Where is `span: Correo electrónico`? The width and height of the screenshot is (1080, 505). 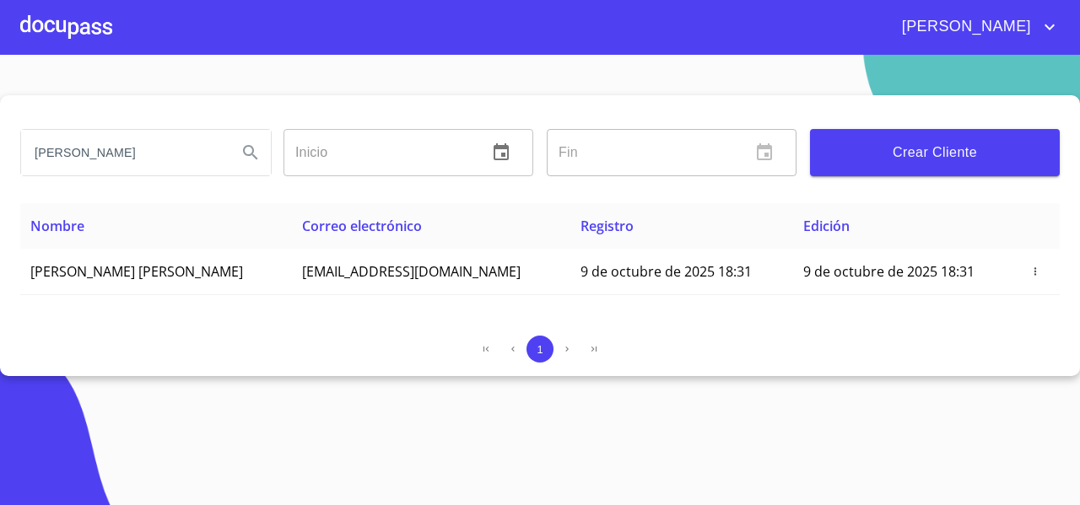 span: Correo electrónico is located at coordinates (362, 226).